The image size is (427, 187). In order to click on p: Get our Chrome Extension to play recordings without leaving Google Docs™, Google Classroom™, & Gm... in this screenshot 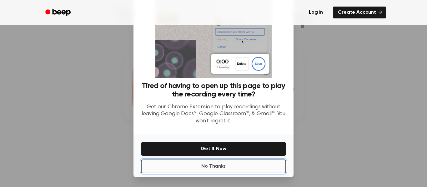, I will do `click(213, 114)`.